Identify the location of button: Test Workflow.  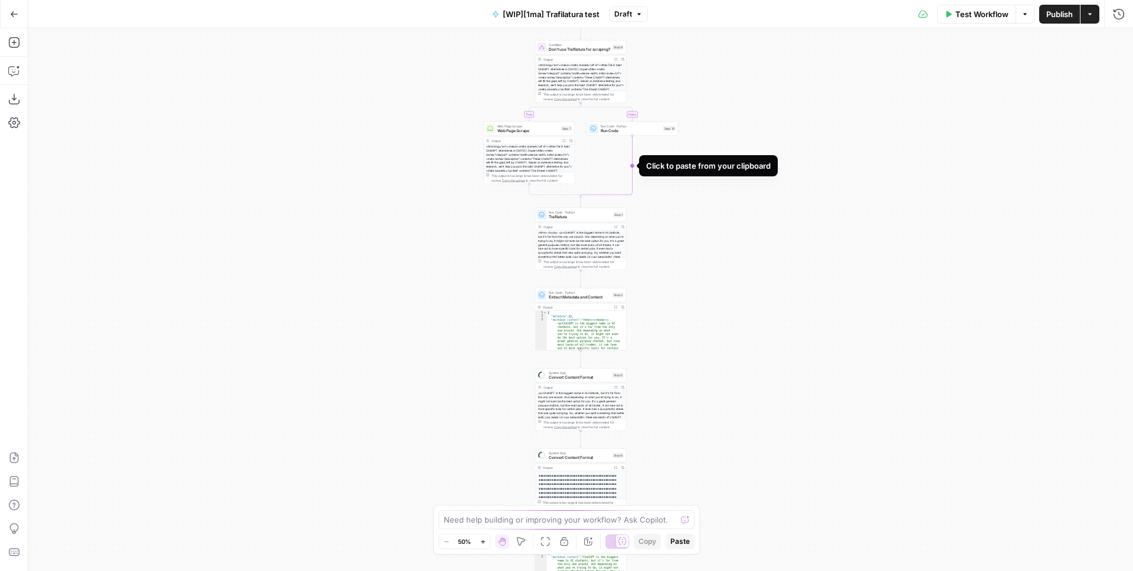
(976, 14).